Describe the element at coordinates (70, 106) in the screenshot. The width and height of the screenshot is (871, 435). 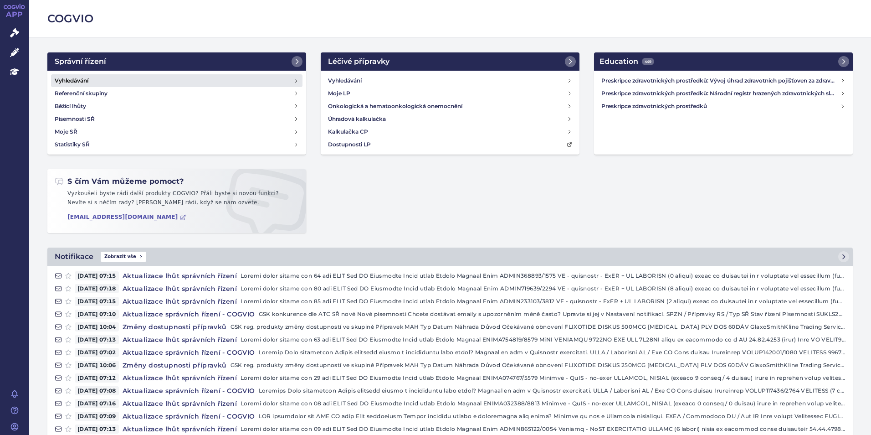
I see `h4: Běžící lhůty` at that location.